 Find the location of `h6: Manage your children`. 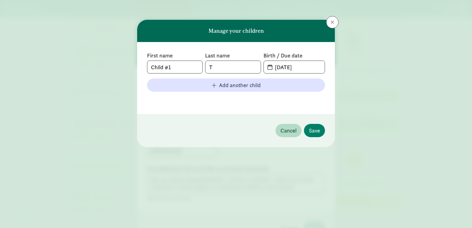

h6: Manage your children is located at coordinates (236, 31).